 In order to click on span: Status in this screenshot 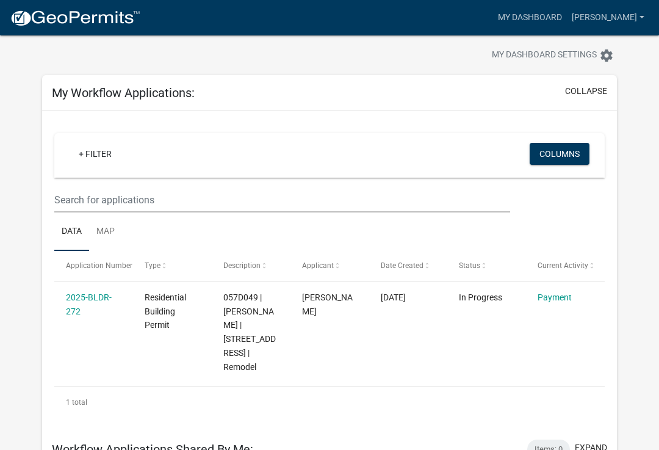, I will do `click(469, 265)`.